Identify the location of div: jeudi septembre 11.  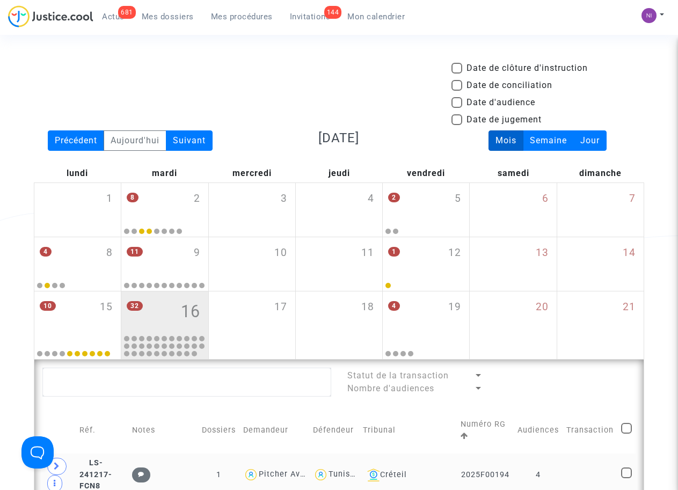
(339, 264).